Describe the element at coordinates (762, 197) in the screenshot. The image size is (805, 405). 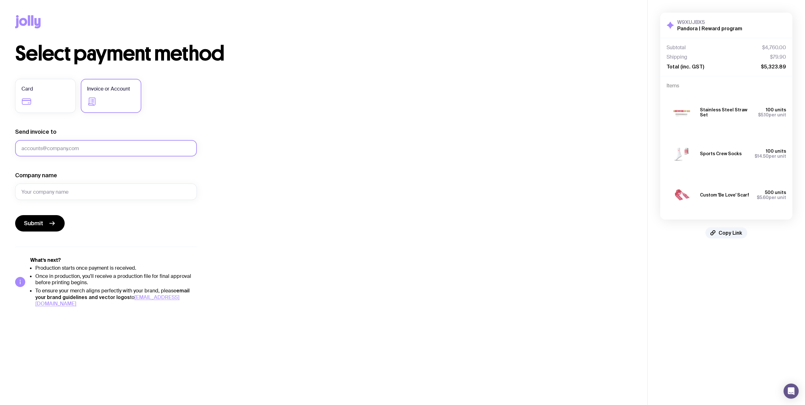
I see `span: $5.60` at that location.